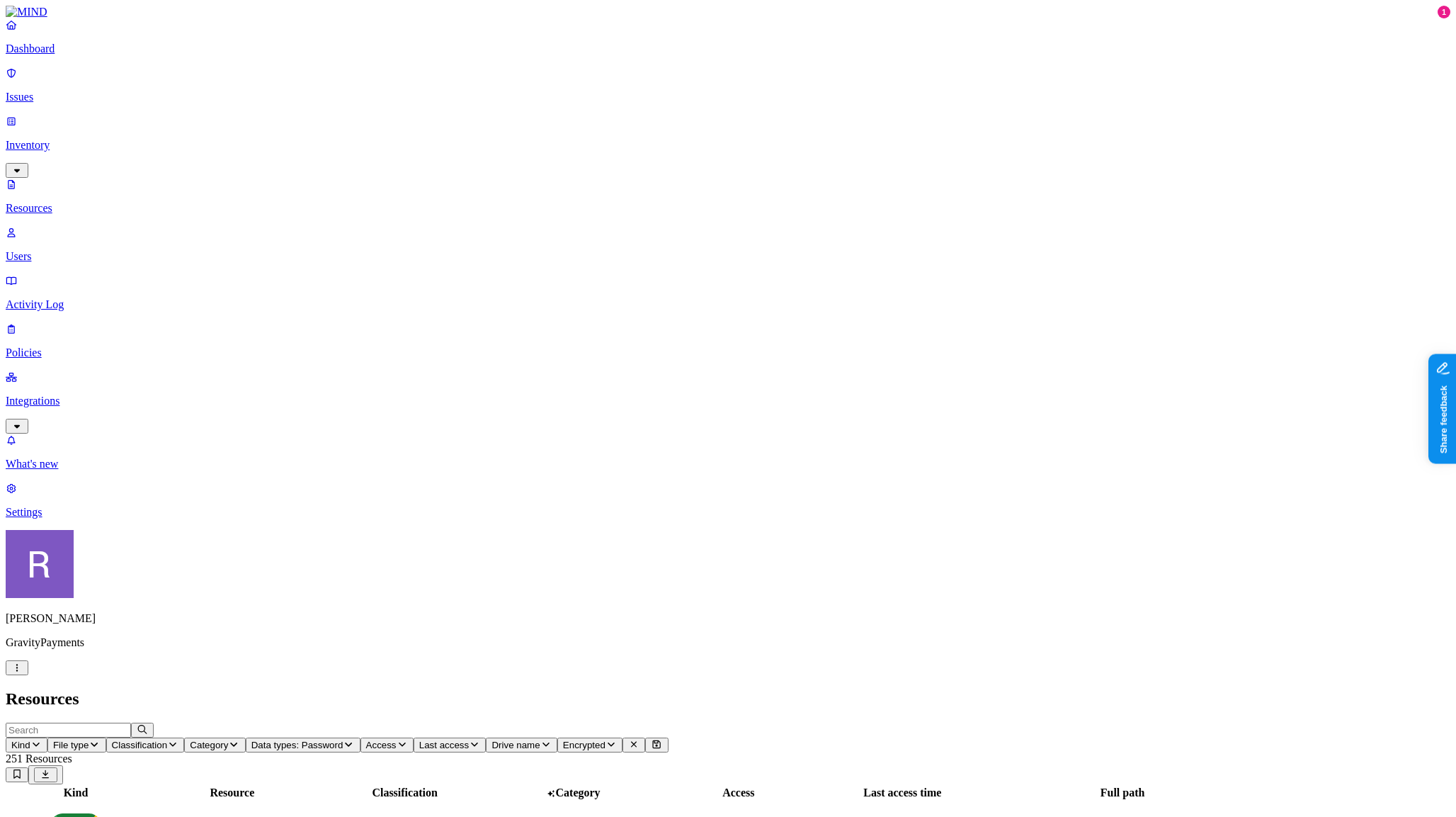 This screenshot has height=817, width=1456. What do you see at coordinates (381, 745) in the screenshot?
I see `span: Access` at bounding box center [381, 745].